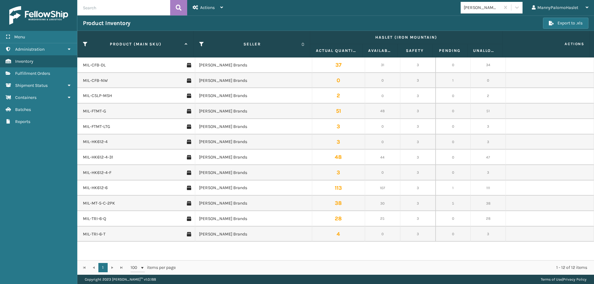 This screenshot has width=594, height=284. I want to click on span: Actions, so click(546, 44).